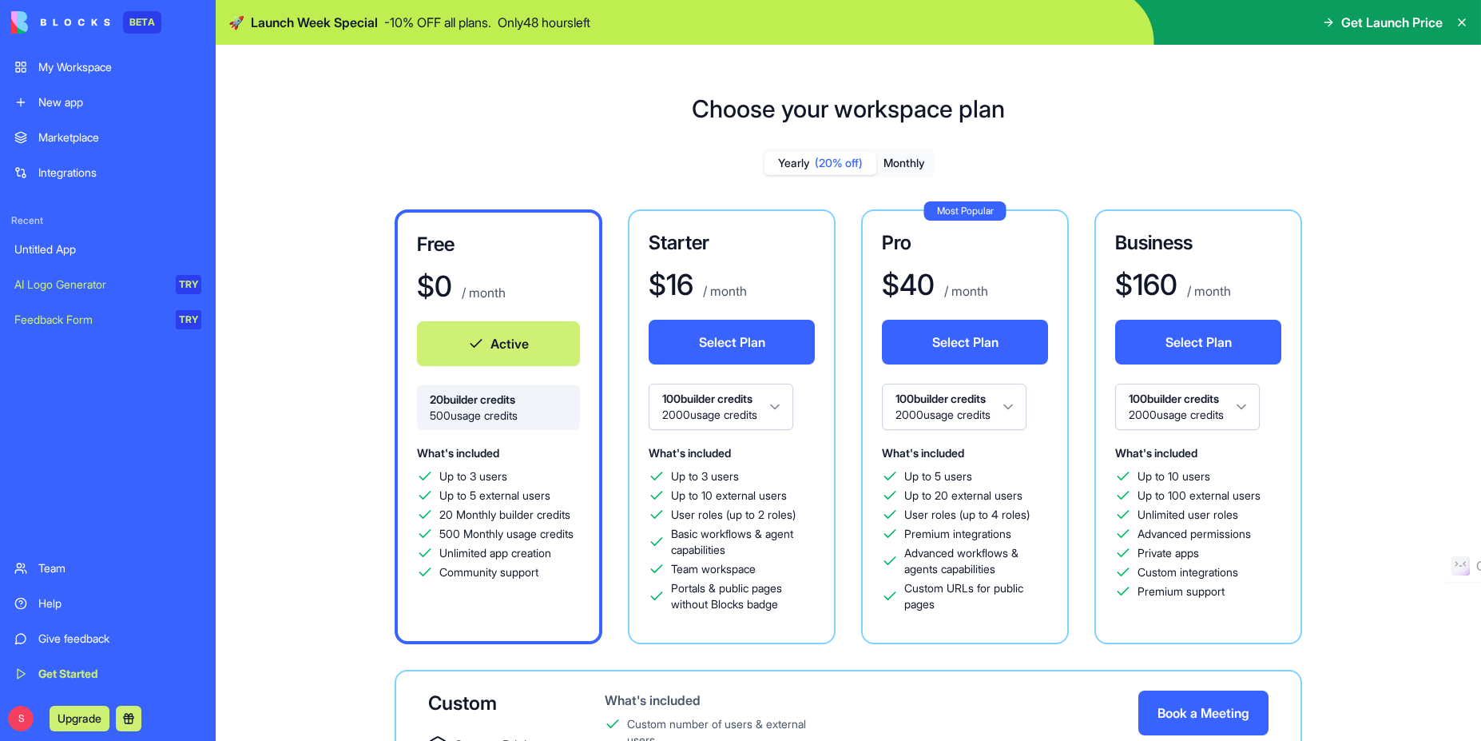 Image resolution: width=1481 pixels, height=741 pixels. Describe the element at coordinates (938, 476) in the screenshot. I see `span: Up to 5 users` at that location.